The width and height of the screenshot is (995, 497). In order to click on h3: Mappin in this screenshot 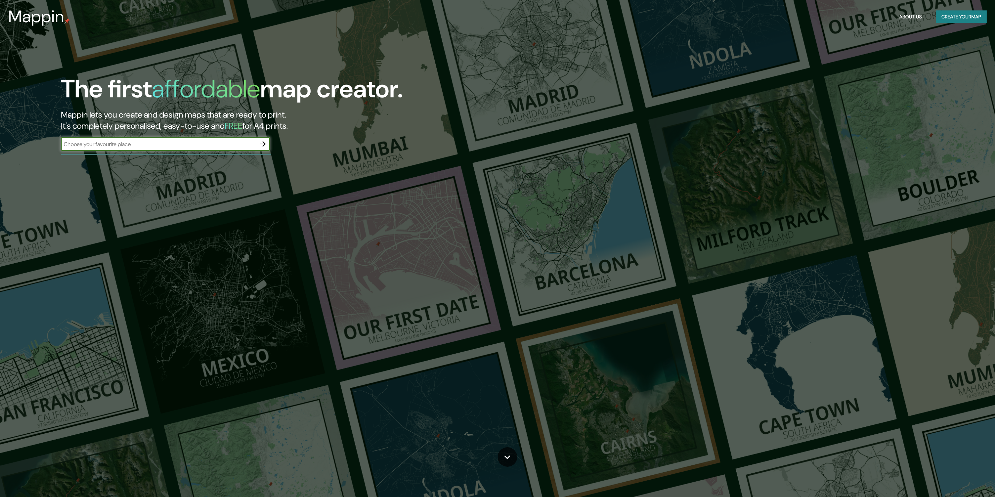, I will do `click(36, 17)`.